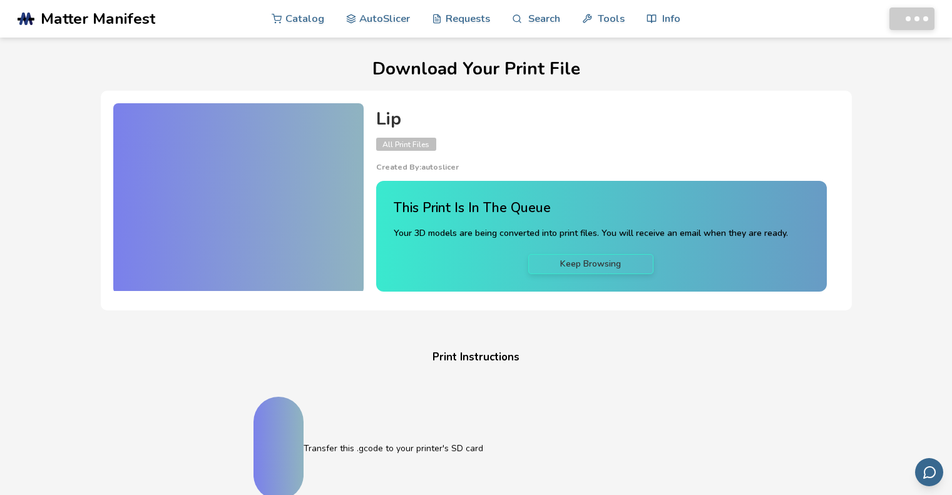 The height and width of the screenshot is (495, 952). I want to click on a: Keep Browsing, so click(591, 264).